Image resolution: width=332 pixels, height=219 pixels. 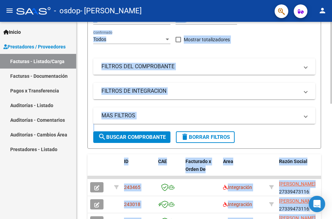 I want to click on span: Todos, so click(x=100, y=39).